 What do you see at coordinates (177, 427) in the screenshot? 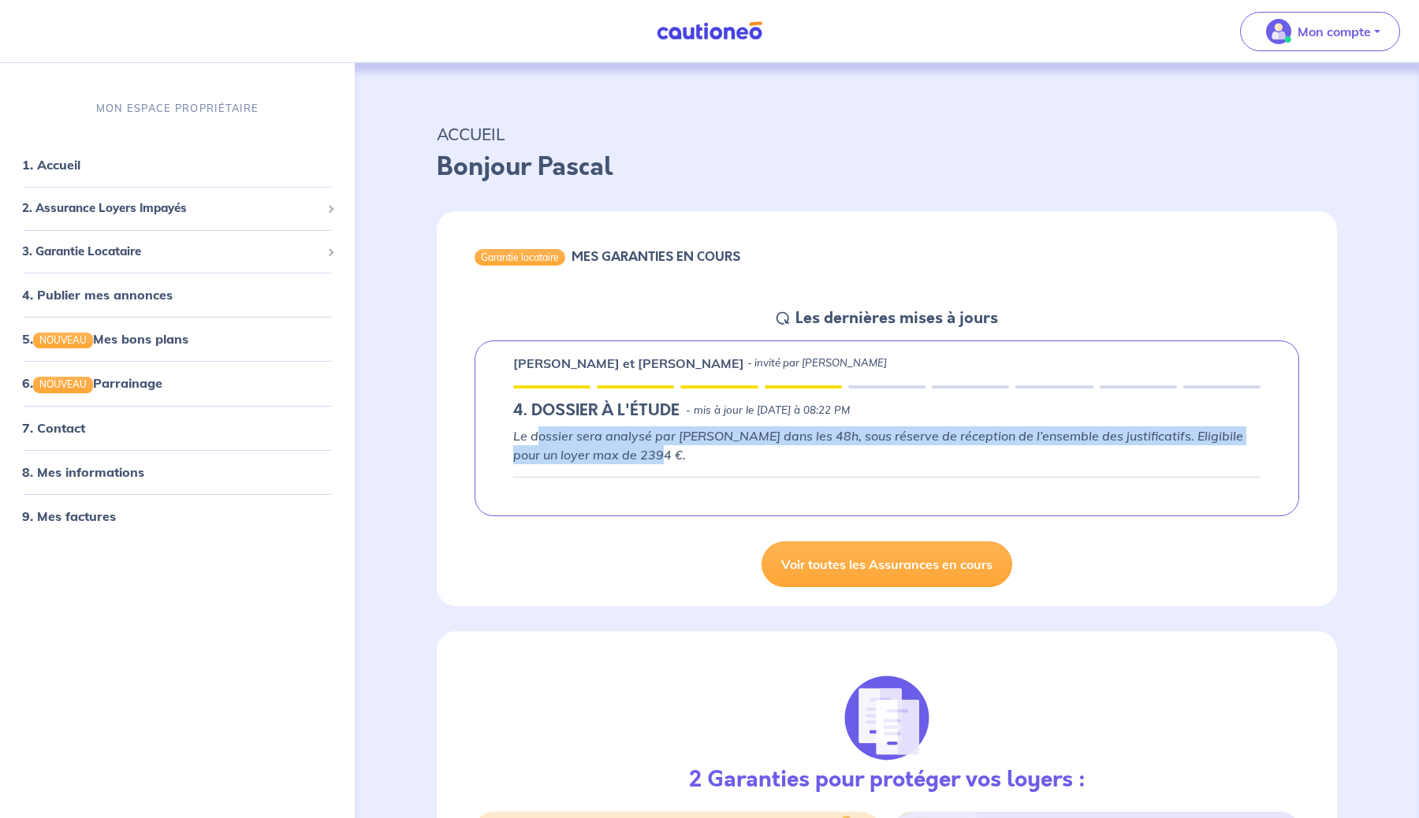
I see `div: 7. Contact` at bounding box center [177, 427].